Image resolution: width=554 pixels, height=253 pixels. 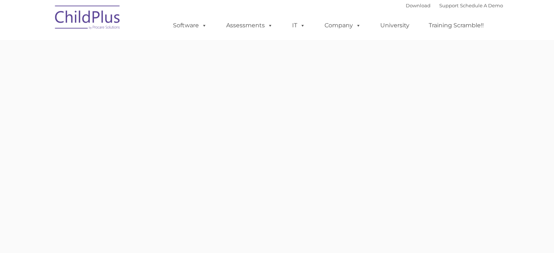 What do you see at coordinates (418, 5) in the screenshot?
I see `a: Download` at bounding box center [418, 5].